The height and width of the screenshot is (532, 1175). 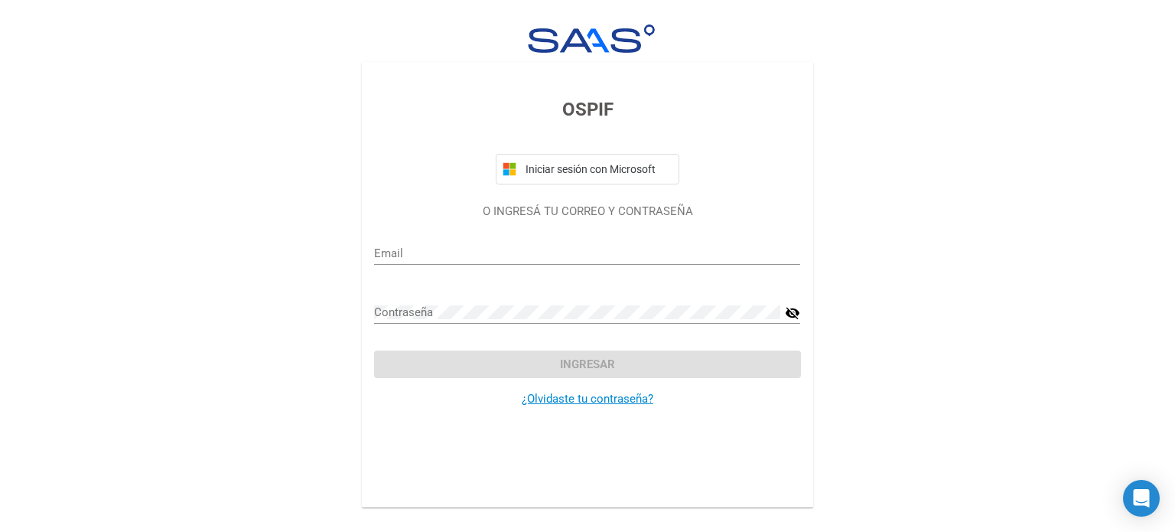 What do you see at coordinates (598, 169) in the screenshot?
I see `span: Iniciar sesión con Microsoft` at bounding box center [598, 169].